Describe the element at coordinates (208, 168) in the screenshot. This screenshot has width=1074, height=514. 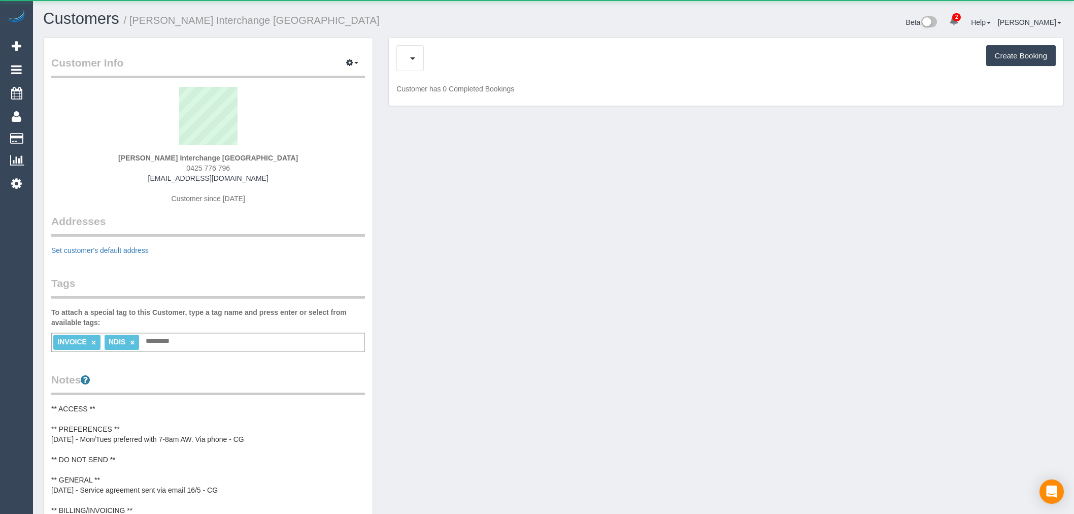
I see `span: 0425 776 796` at that location.